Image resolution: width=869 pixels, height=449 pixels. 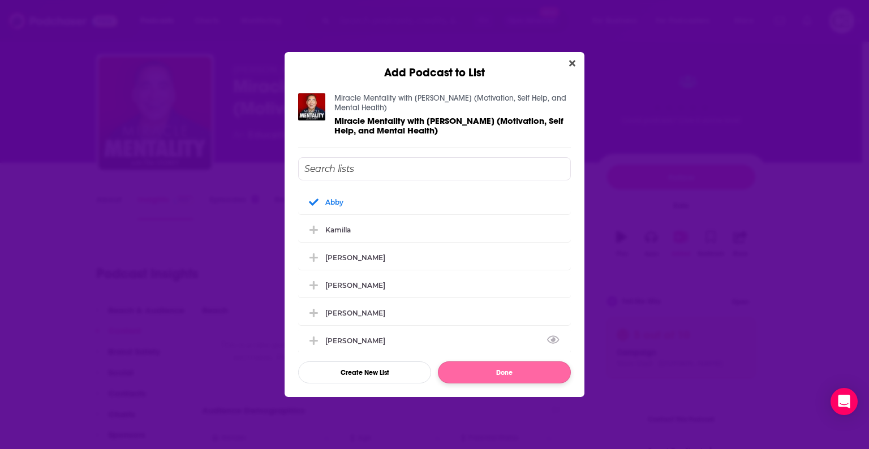 What do you see at coordinates (435, 66) in the screenshot?
I see `div: Add Podcast to List` at bounding box center [435, 66].